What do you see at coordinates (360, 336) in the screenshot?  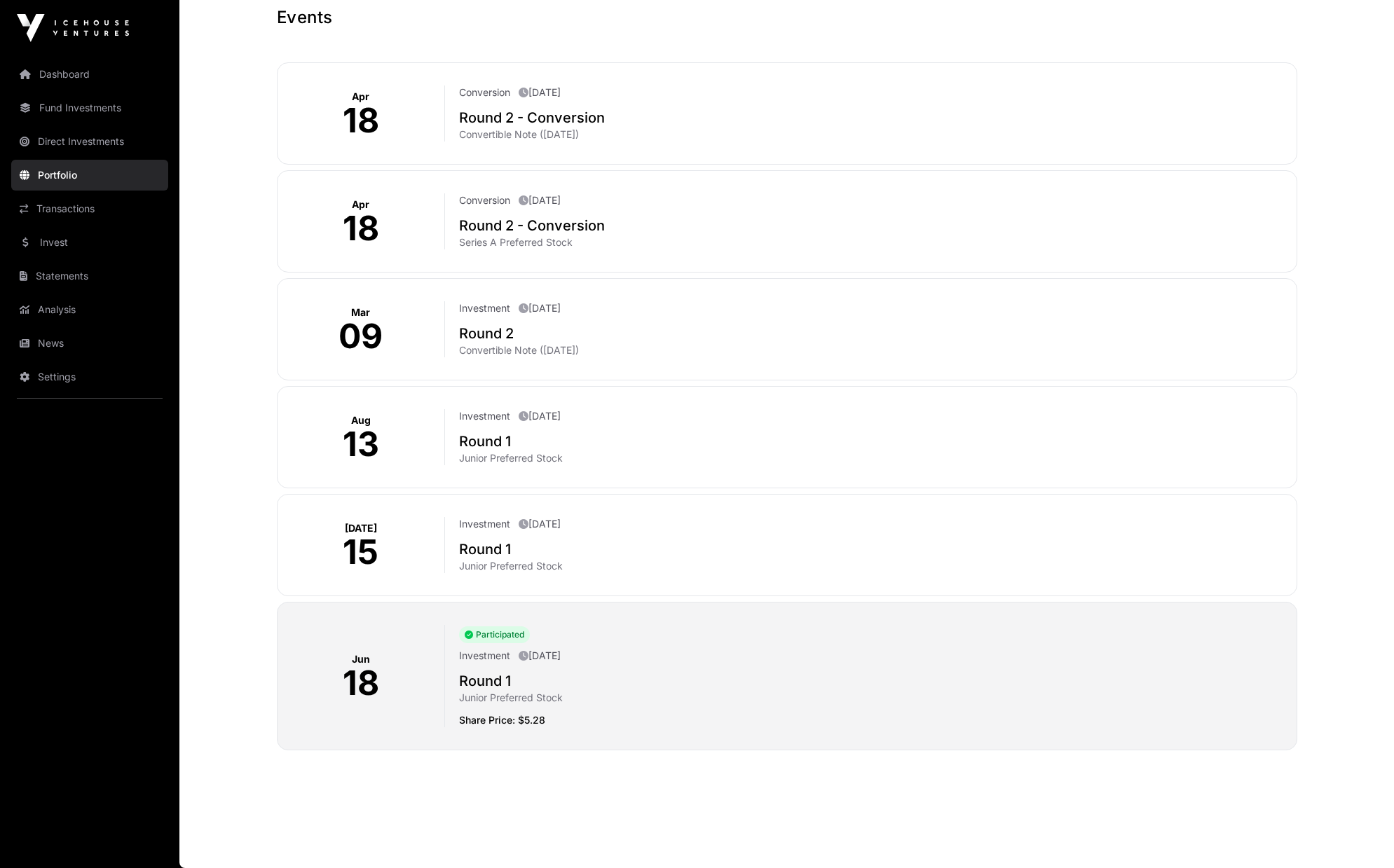 I see `p: 09` at bounding box center [360, 336].